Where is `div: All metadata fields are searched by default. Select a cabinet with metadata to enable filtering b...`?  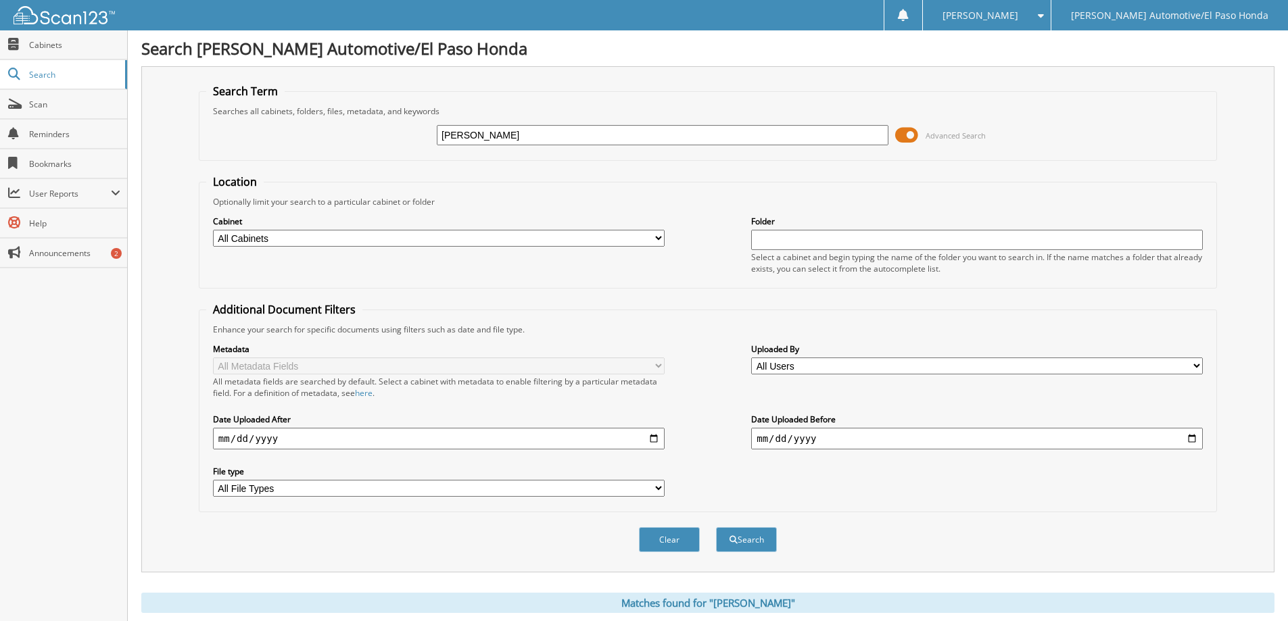 div: All metadata fields are searched by default. Select a cabinet with metadata to enable filtering b... is located at coordinates (439, 387).